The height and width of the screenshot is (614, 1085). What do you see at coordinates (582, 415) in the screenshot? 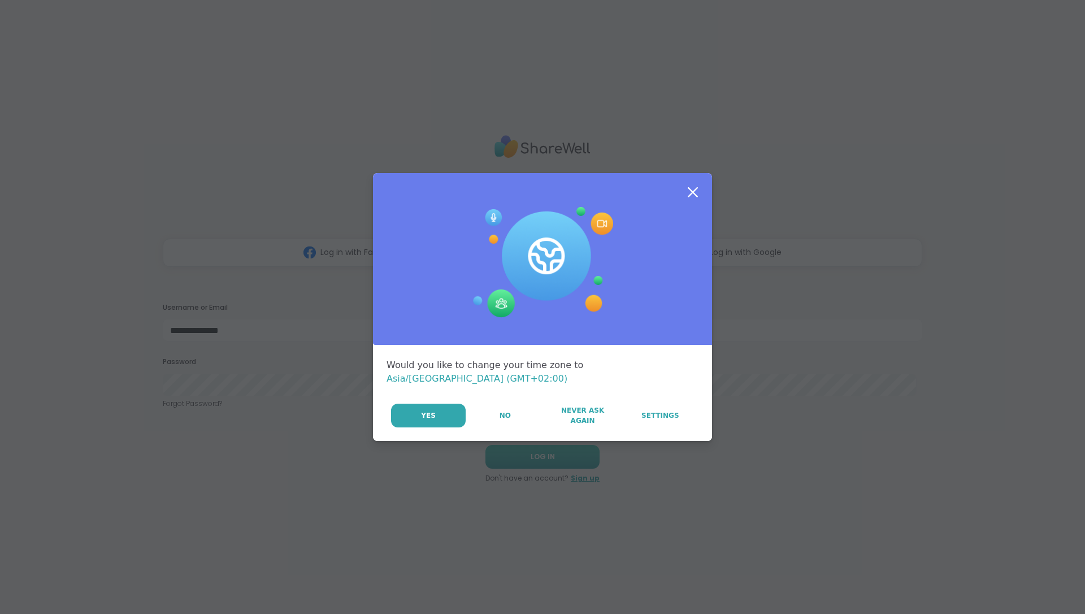
I see `button: Never Ask Again` at bounding box center [582, 415].